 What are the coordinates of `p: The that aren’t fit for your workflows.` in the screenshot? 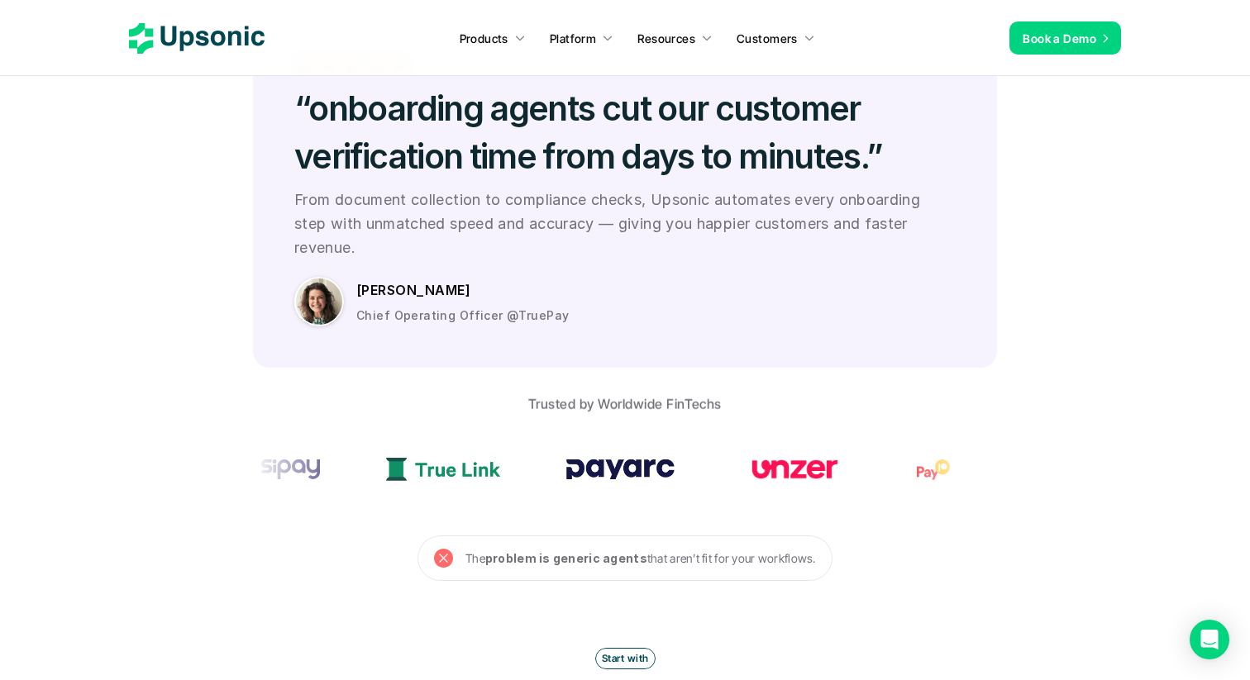 It's located at (641, 558).